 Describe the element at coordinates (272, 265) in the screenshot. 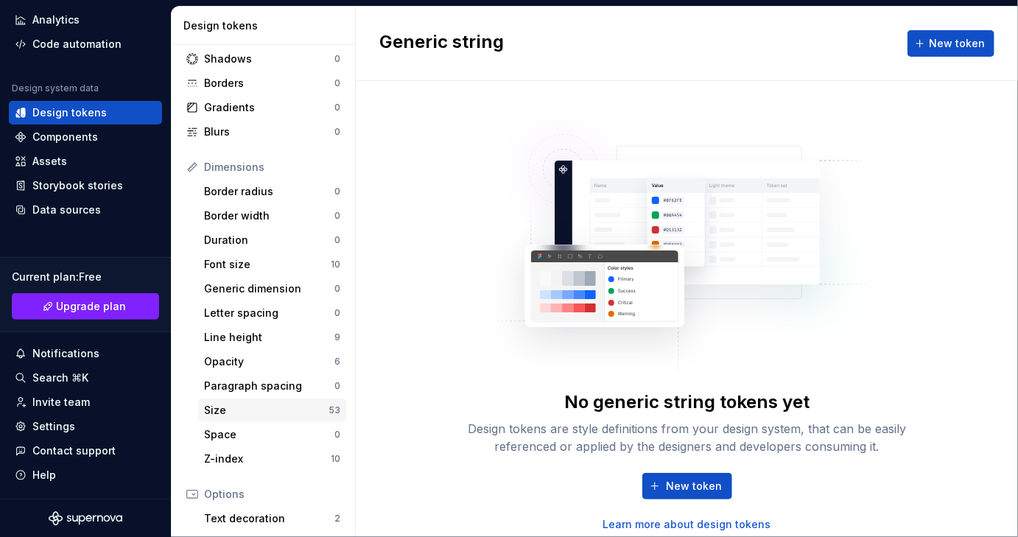

I see `a: Font size10` at that location.